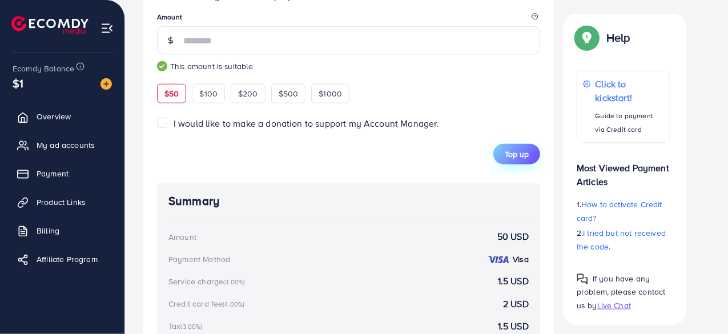  I want to click on a: Billing, so click(62, 231).